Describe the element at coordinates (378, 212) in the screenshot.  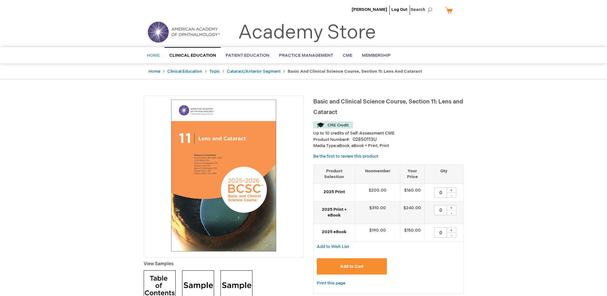
I see `td: $310.00` at that location.